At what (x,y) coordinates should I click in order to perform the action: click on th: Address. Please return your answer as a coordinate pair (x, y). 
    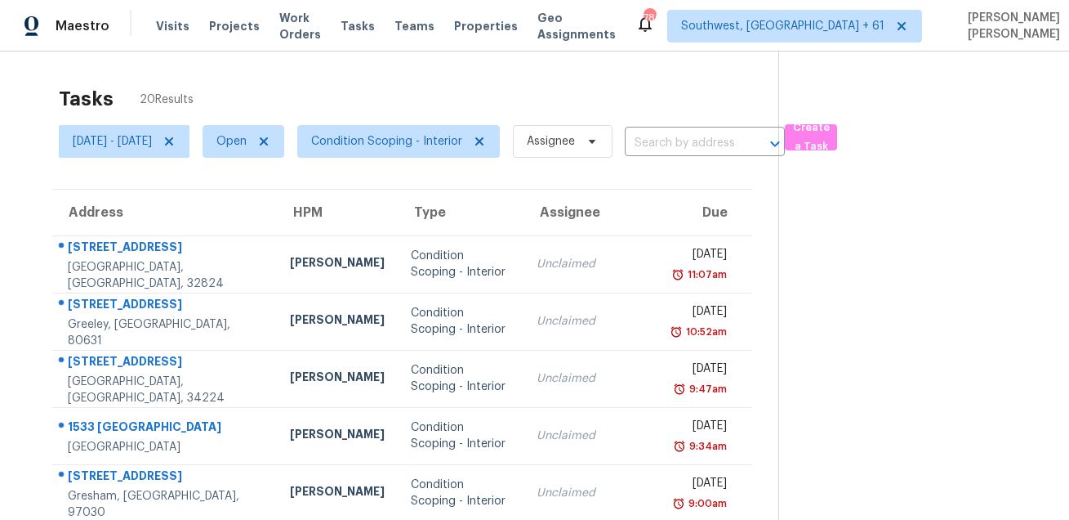
    Looking at the image, I should click on (164, 212).